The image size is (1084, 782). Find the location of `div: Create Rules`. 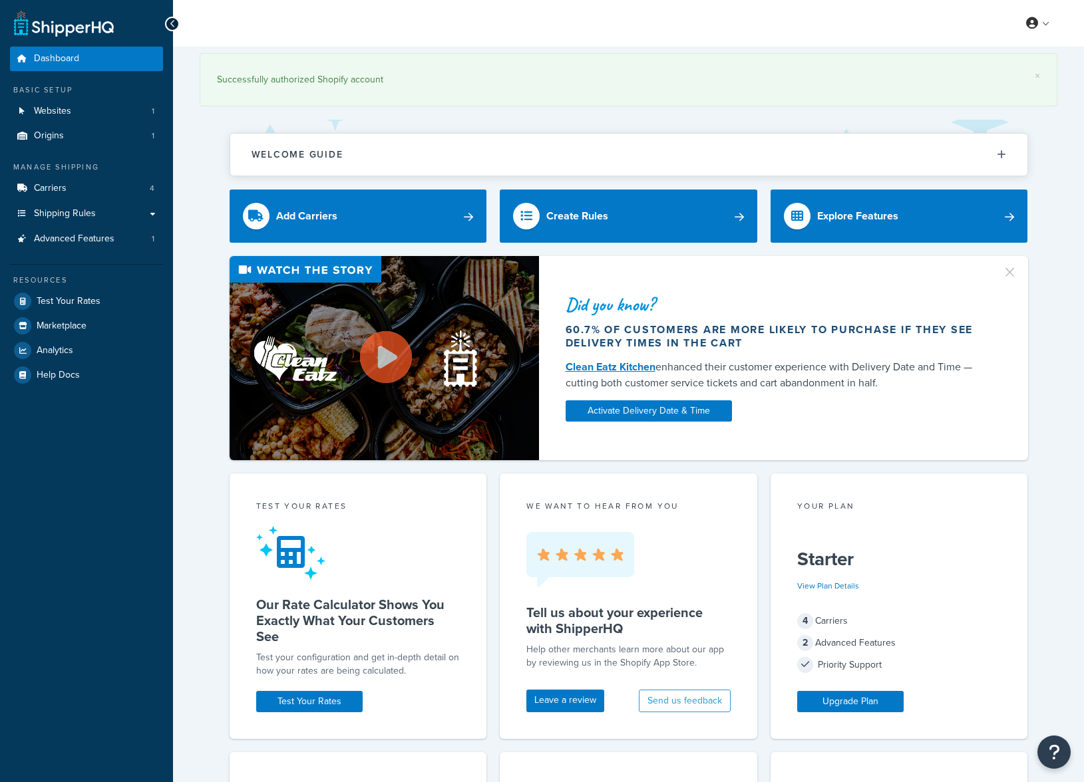

div: Create Rules is located at coordinates (577, 216).